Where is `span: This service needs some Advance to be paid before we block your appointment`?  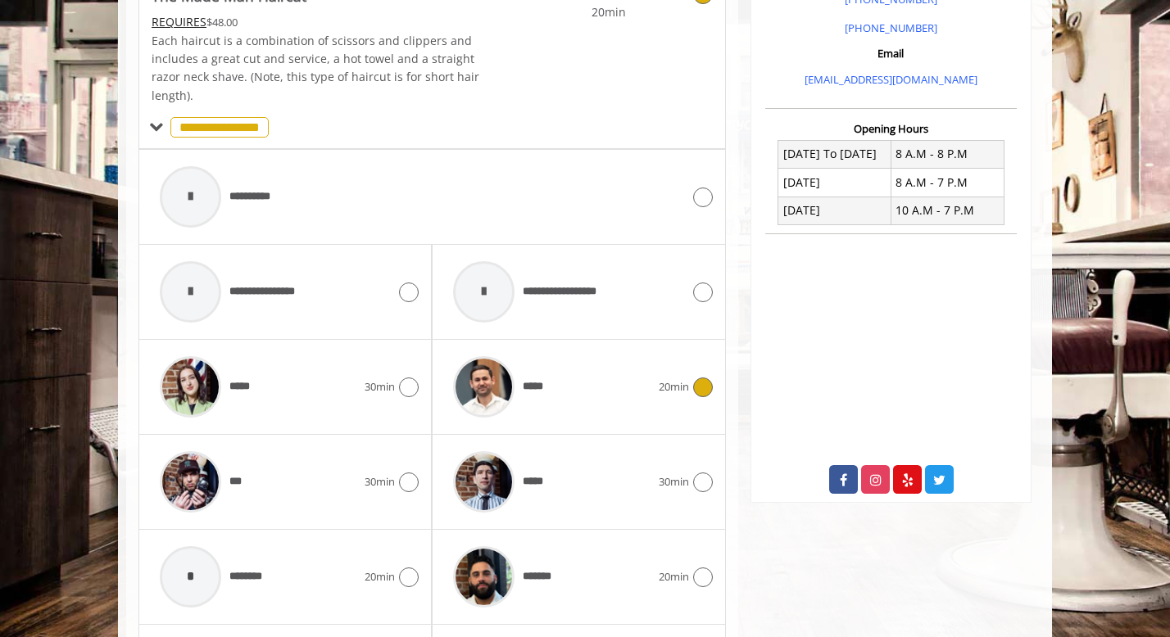
span: This service needs some Advance to be paid before we block your appointment is located at coordinates (179, 21).